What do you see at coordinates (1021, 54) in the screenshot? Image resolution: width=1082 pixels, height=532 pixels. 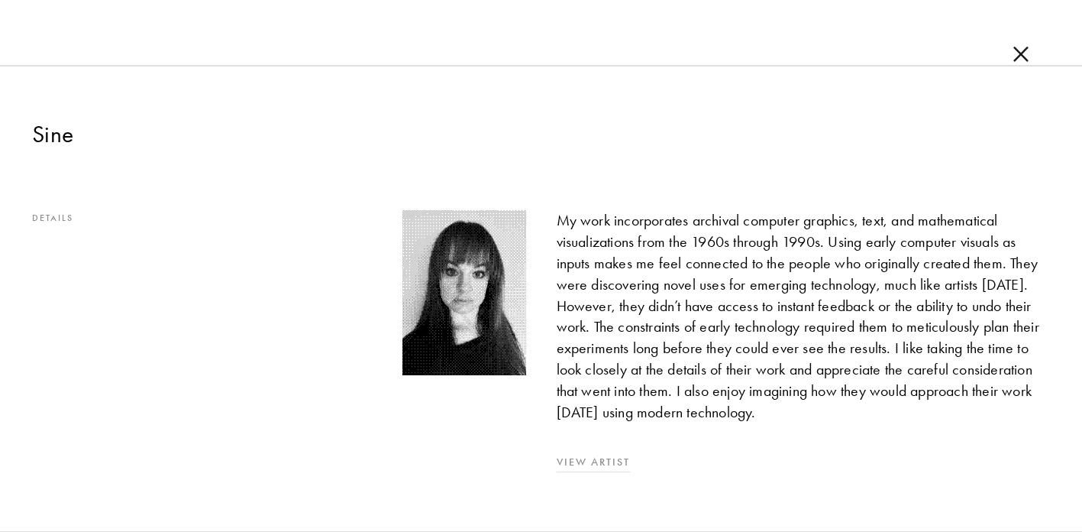 I see `img: cross.b43b024a.svg` at bounding box center [1021, 54].